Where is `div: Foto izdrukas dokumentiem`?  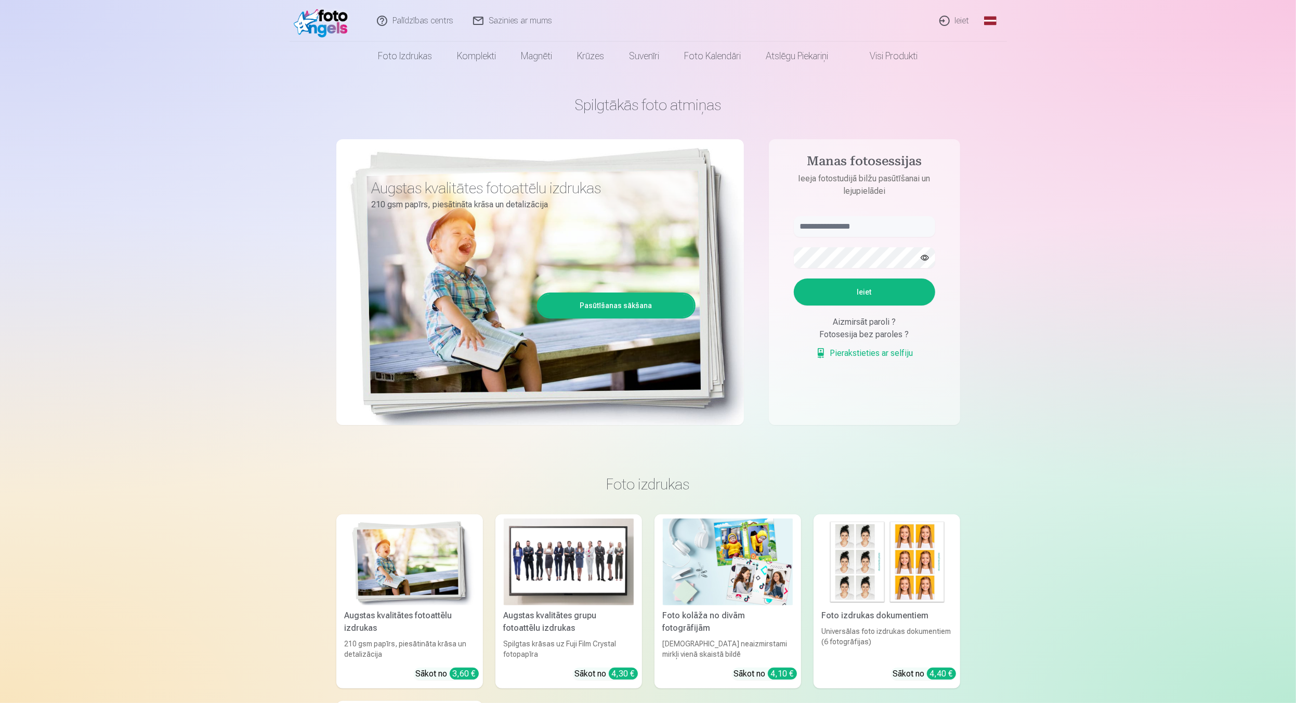 div: Foto izdrukas dokumentiem is located at coordinates (887, 616).